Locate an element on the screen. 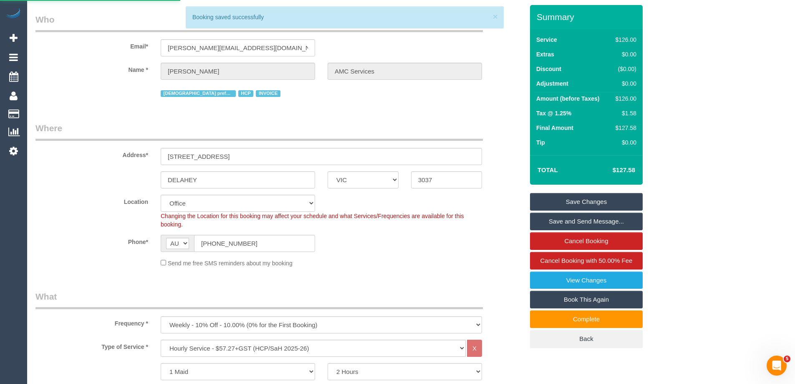 The height and width of the screenshot is (384, 795). label: Discount is located at coordinates (549, 69).